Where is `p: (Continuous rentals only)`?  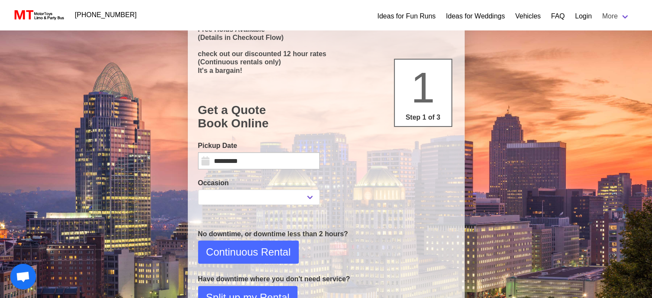 p: (Continuous rentals only) is located at coordinates (326, 62).